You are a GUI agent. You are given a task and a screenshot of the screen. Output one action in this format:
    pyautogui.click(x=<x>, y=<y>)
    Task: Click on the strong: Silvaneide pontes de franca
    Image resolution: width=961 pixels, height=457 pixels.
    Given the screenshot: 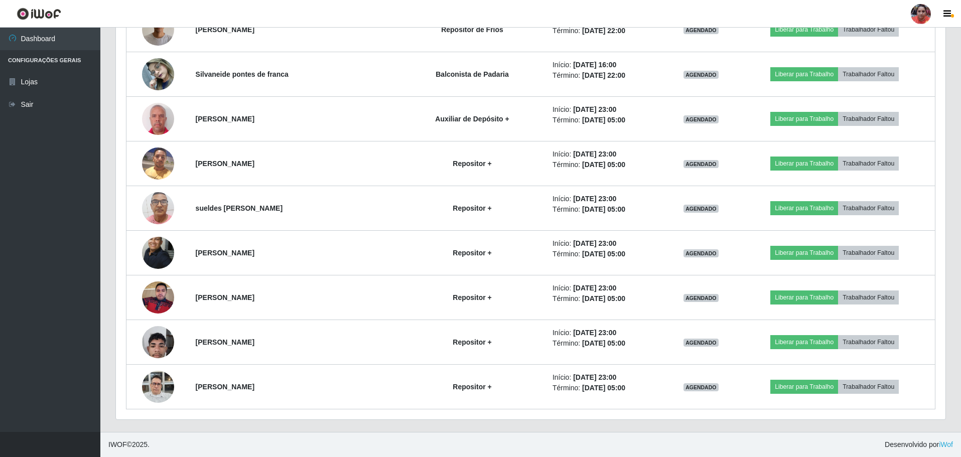 What is the action you would take?
    pyautogui.click(x=242, y=74)
    